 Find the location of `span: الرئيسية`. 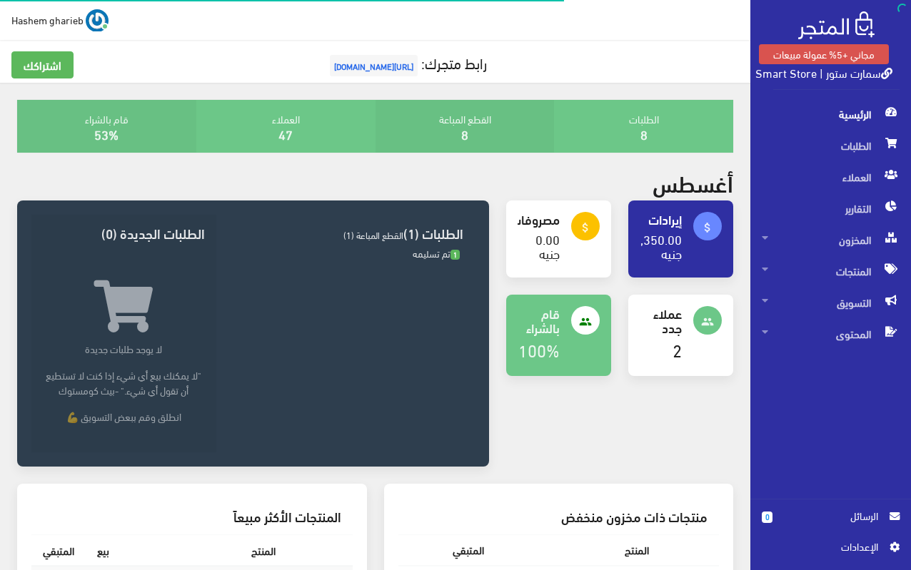

span: الرئيسية is located at coordinates (830, 114).